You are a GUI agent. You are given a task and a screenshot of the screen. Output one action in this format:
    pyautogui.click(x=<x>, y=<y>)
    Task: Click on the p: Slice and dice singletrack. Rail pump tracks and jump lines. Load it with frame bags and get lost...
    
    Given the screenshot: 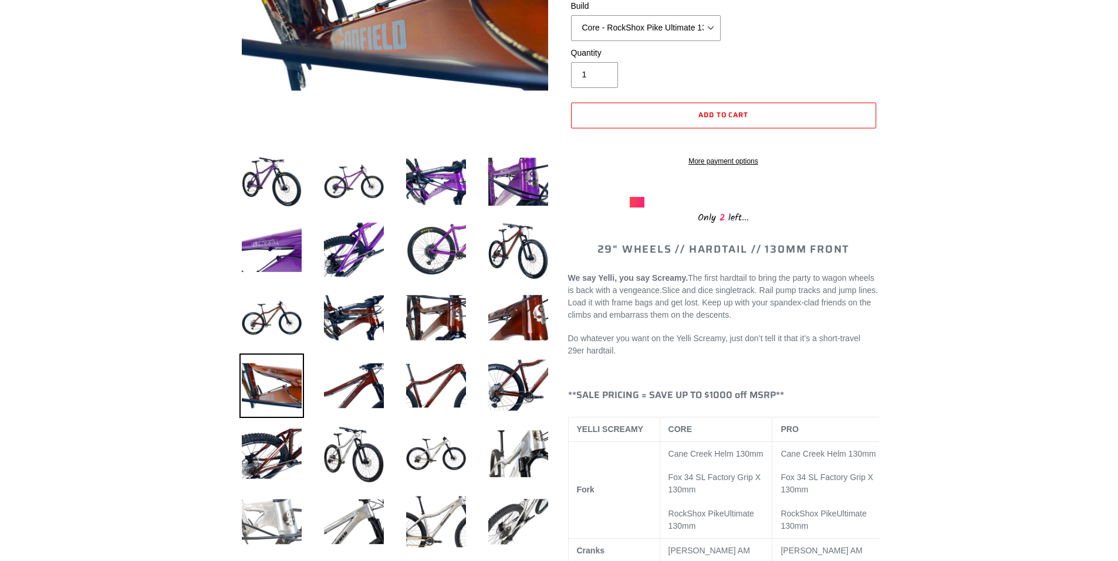 What is the action you would take?
    pyautogui.click(x=723, y=297)
    